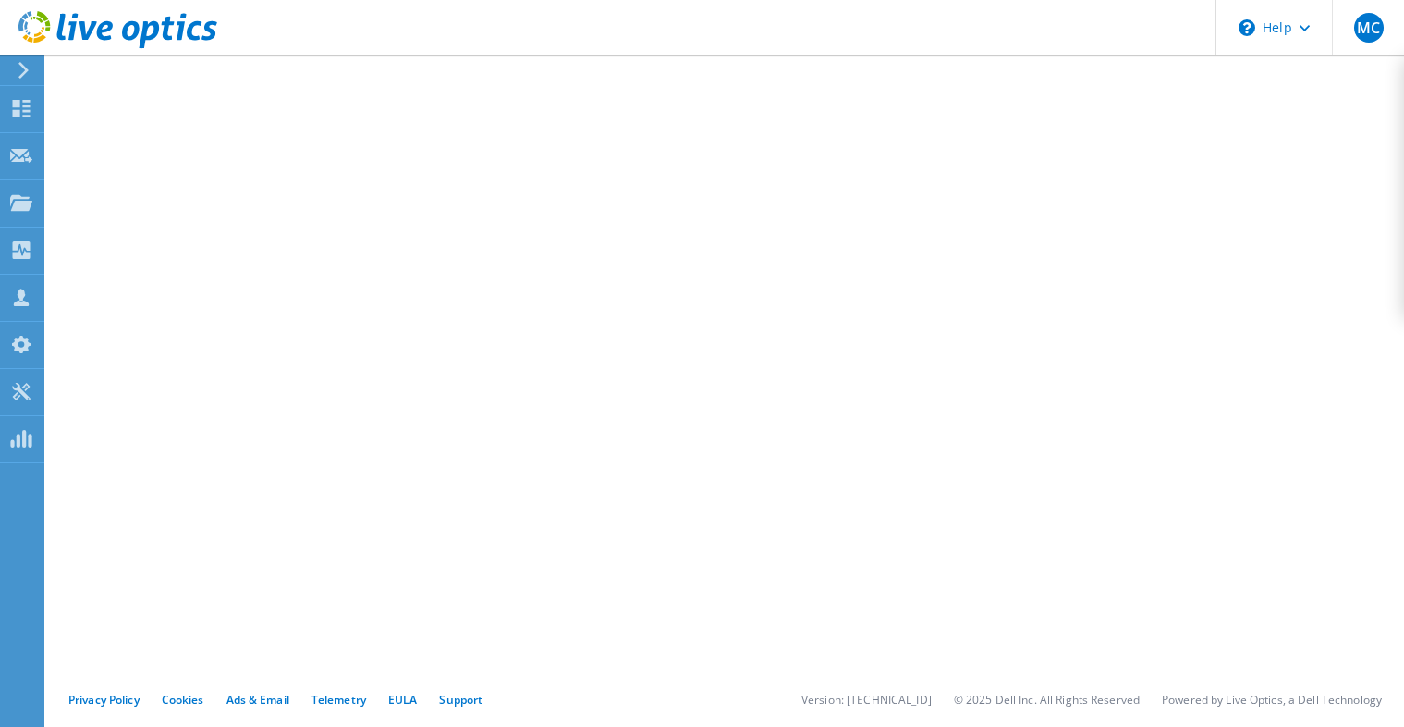 The image size is (1404, 727). Describe the element at coordinates (1046, 699) in the screenshot. I see `li: © 2025 Dell Inc. All Rights Reserved` at that location.